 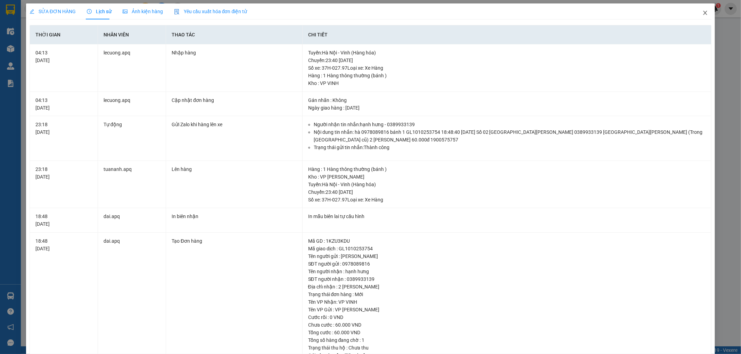 What do you see at coordinates (234, 100) in the screenshot?
I see `div: Cập nhật đơn hàng` at bounding box center [234, 100].